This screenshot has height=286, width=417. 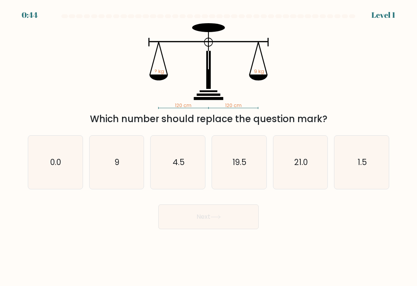 What do you see at coordinates (30, 15) in the screenshot?
I see `div: 0:44` at bounding box center [30, 15].